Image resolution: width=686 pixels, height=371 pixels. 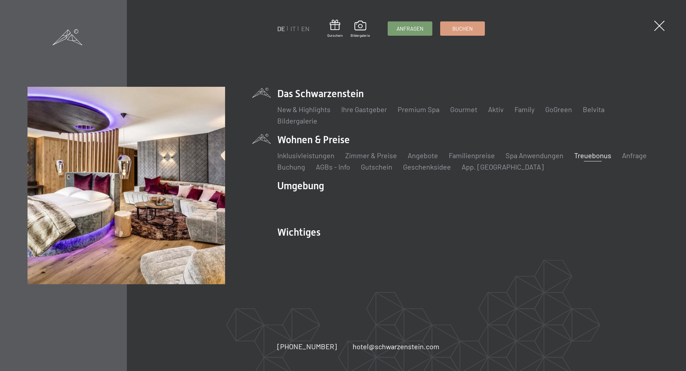 I want to click on a: Buchen, so click(x=462, y=29).